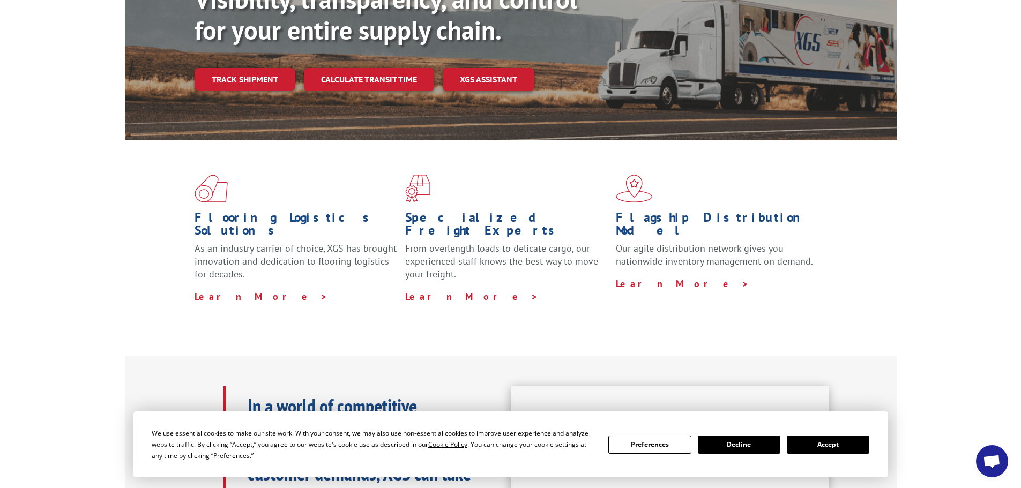 The height and width of the screenshot is (488, 1021). I want to click on span: Cookie Policy, so click(448, 444).